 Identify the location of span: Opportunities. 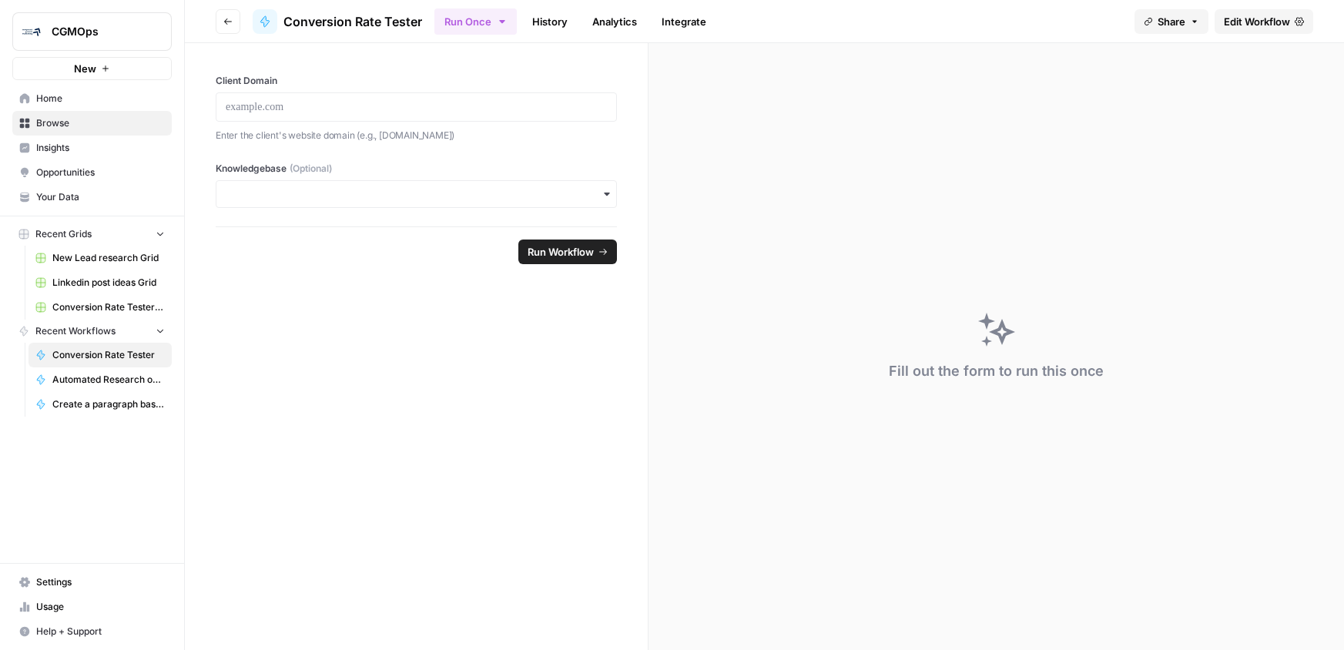
(100, 173).